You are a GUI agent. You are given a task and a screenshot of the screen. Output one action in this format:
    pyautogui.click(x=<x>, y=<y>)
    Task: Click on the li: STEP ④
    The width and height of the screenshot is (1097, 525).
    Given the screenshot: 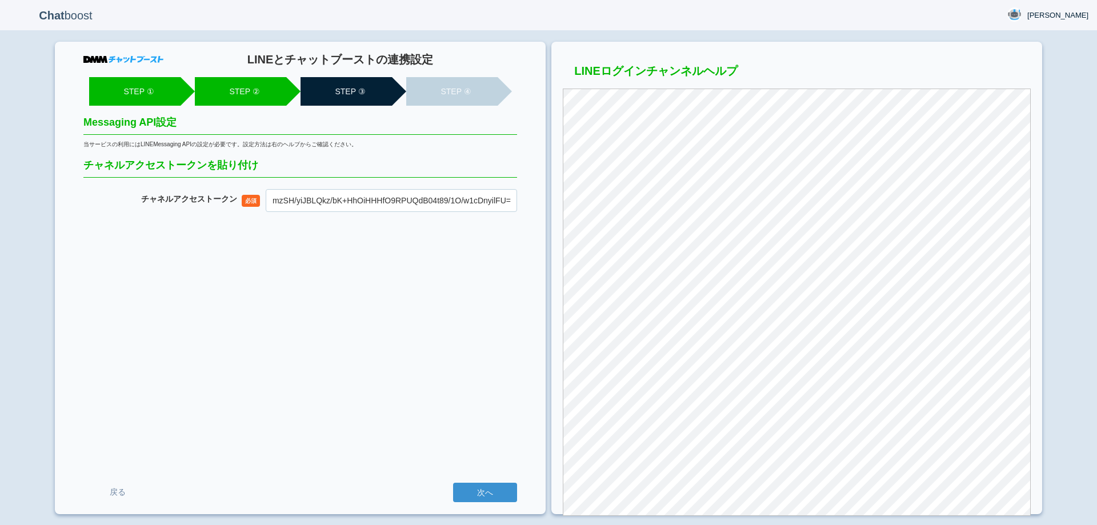 What is the action you would take?
    pyautogui.click(x=452, y=91)
    